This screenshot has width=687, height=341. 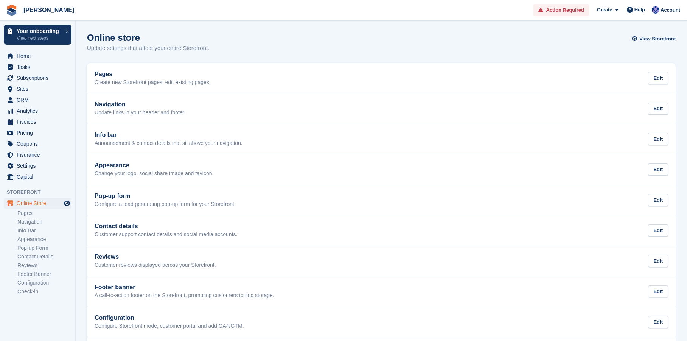 What do you see at coordinates (44, 256) in the screenshot?
I see `a: Contact Details` at bounding box center [44, 256].